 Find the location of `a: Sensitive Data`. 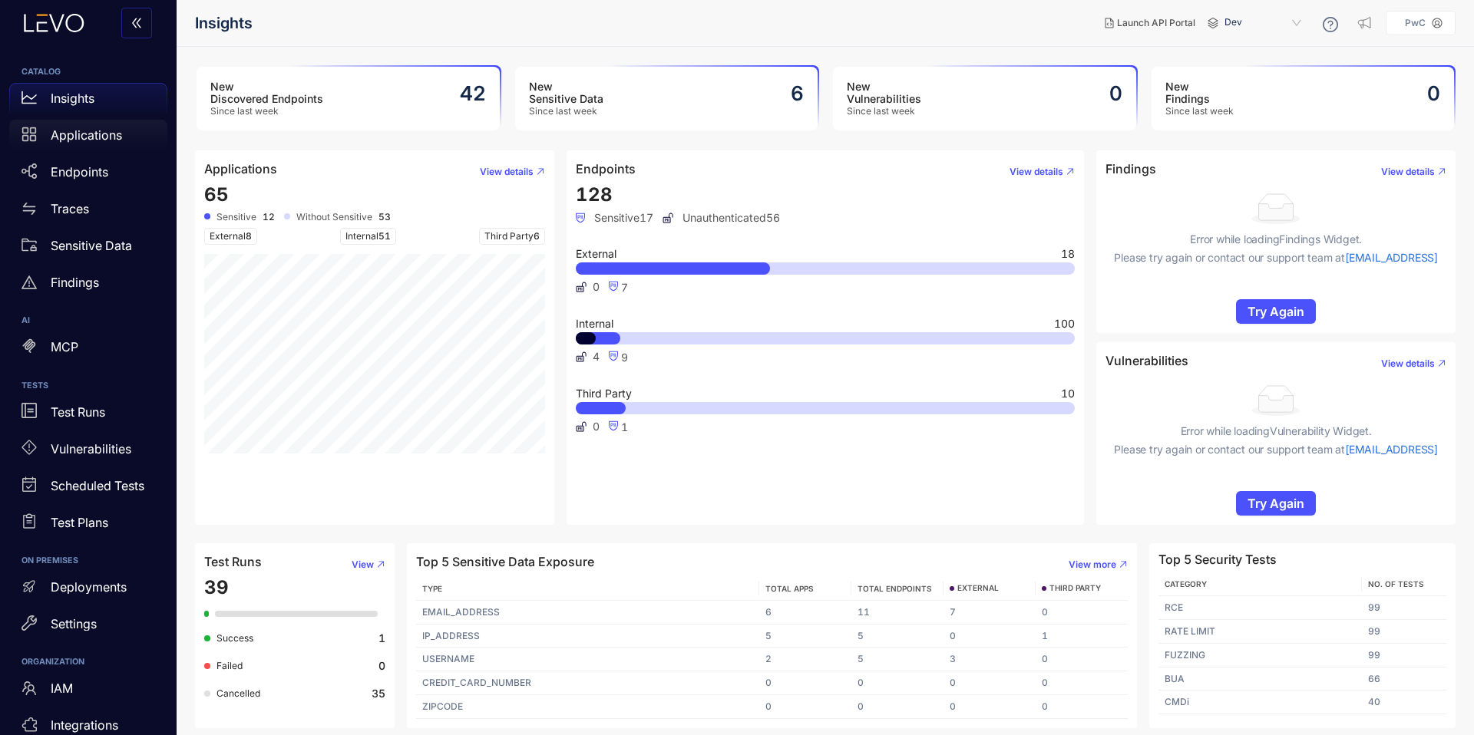

a: Sensitive Data is located at coordinates (88, 249).